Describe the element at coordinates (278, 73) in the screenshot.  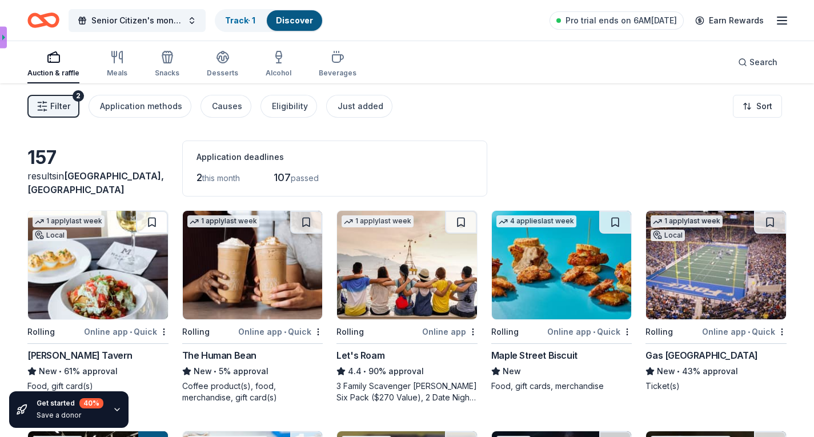
I see `div: Alcohol` at that location.